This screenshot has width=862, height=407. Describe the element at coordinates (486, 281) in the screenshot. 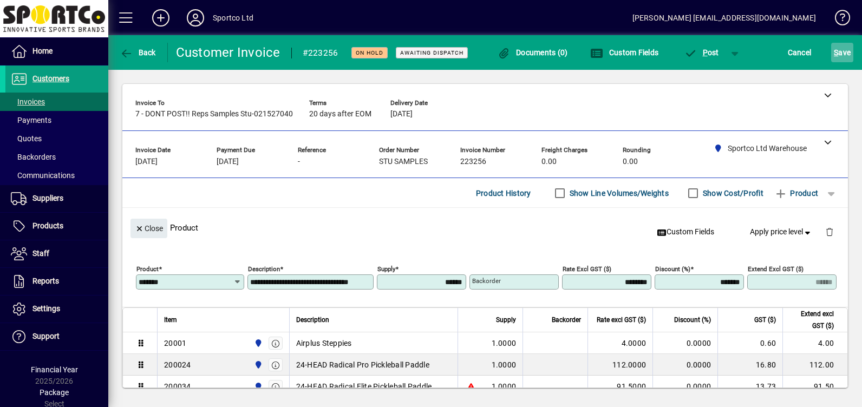

I see `mat-label: Backorder` at that location.